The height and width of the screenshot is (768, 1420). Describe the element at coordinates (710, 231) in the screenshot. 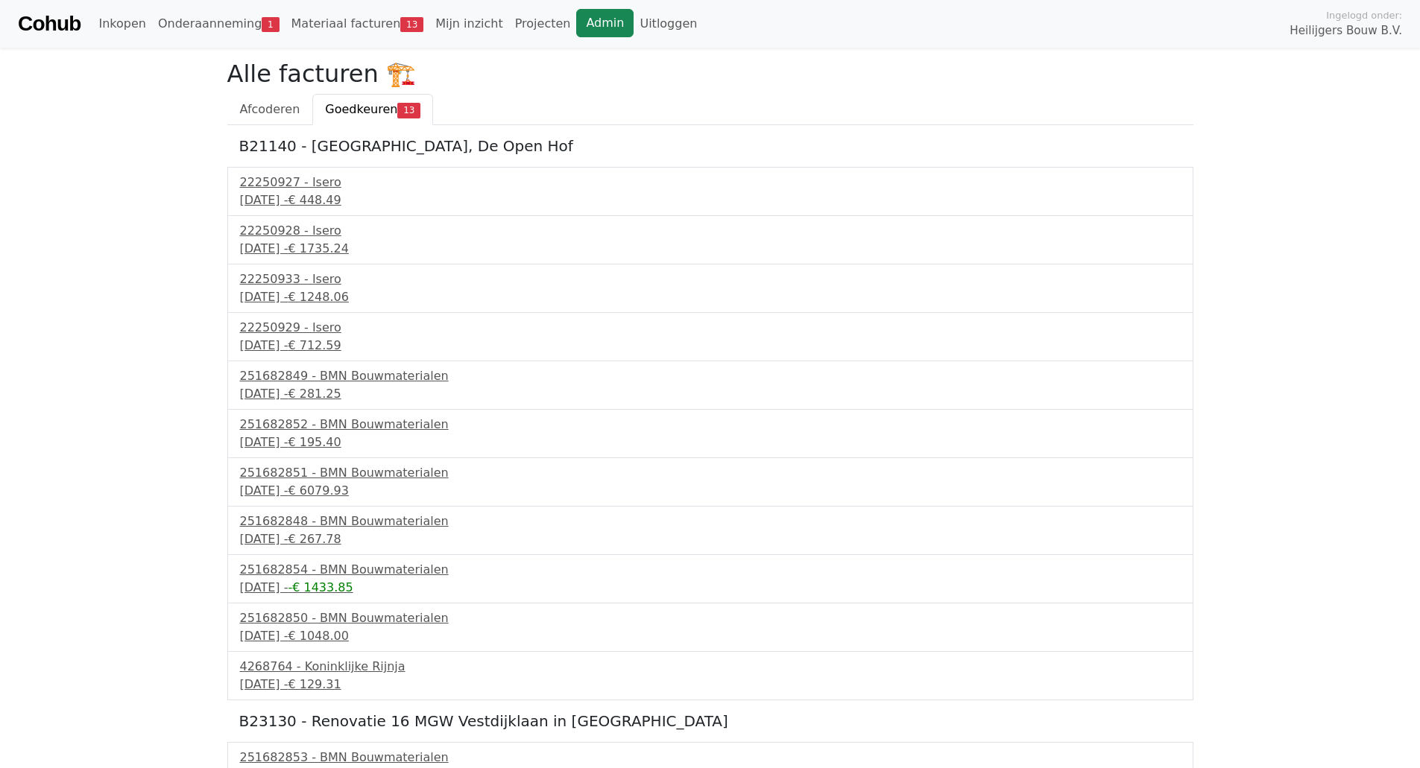

I see `div: 22250928 - Isero` at that location.